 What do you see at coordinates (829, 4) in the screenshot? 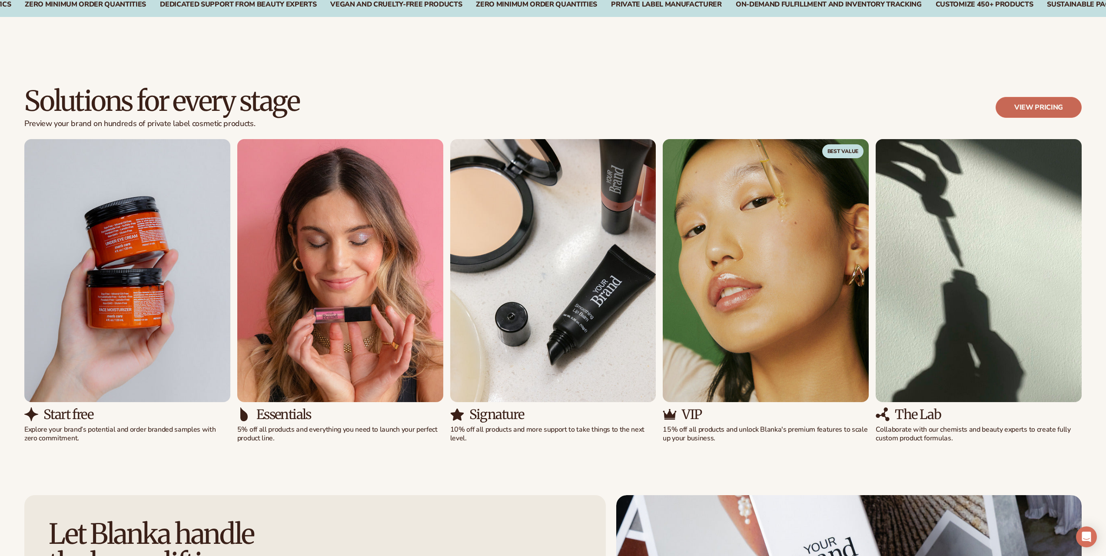
I see `div: On-Demand Fulfillment and Inventory Tracking` at bounding box center [829, 4].